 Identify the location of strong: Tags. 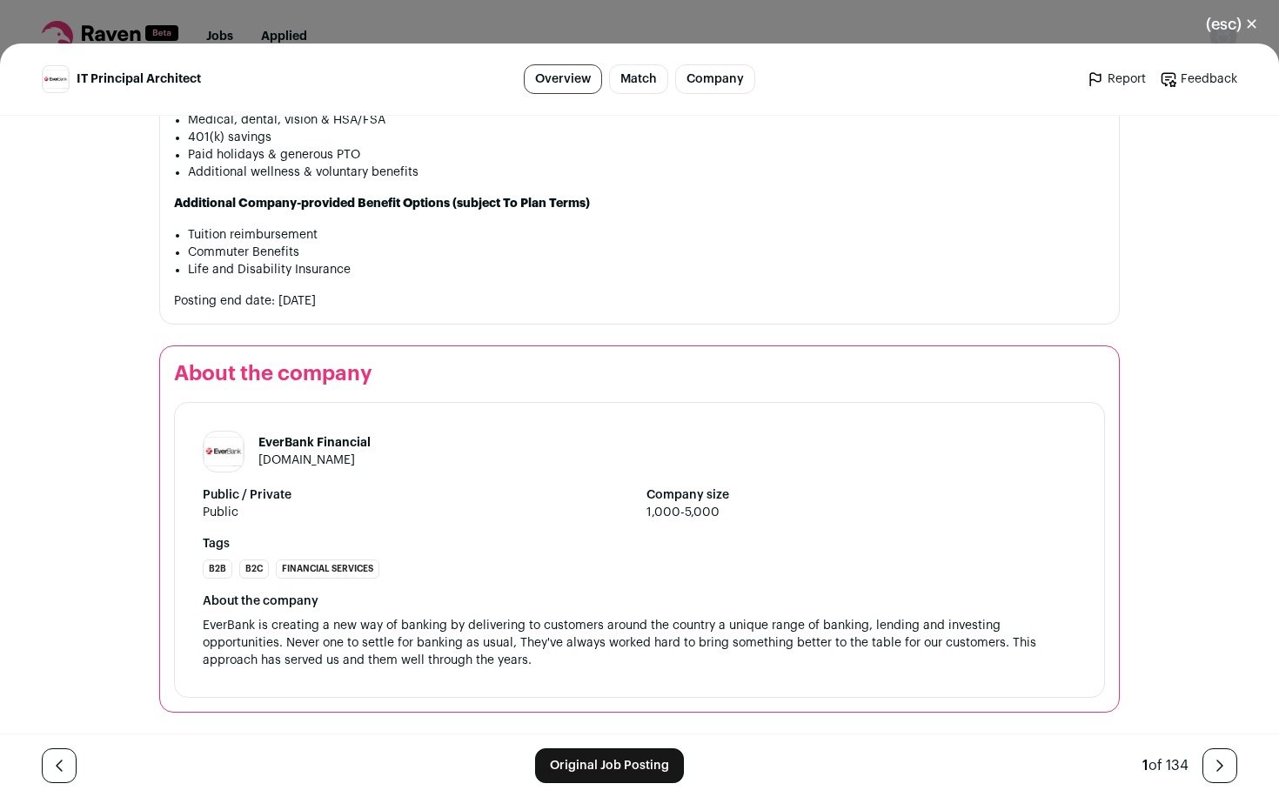
(640, 544).